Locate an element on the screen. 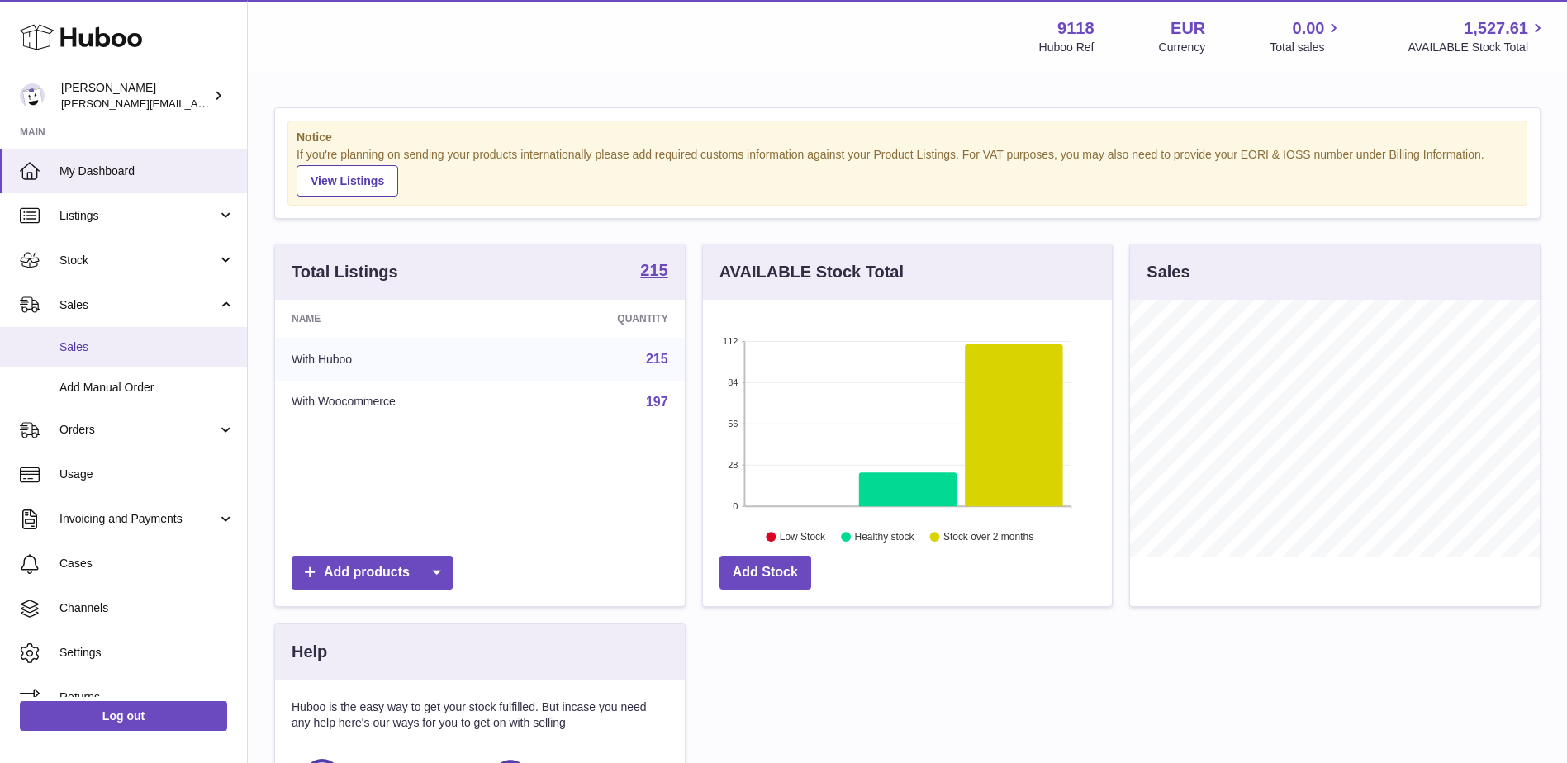 Image resolution: width=1567 pixels, height=763 pixels. a: View Listings is located at coordinates (347, 181).